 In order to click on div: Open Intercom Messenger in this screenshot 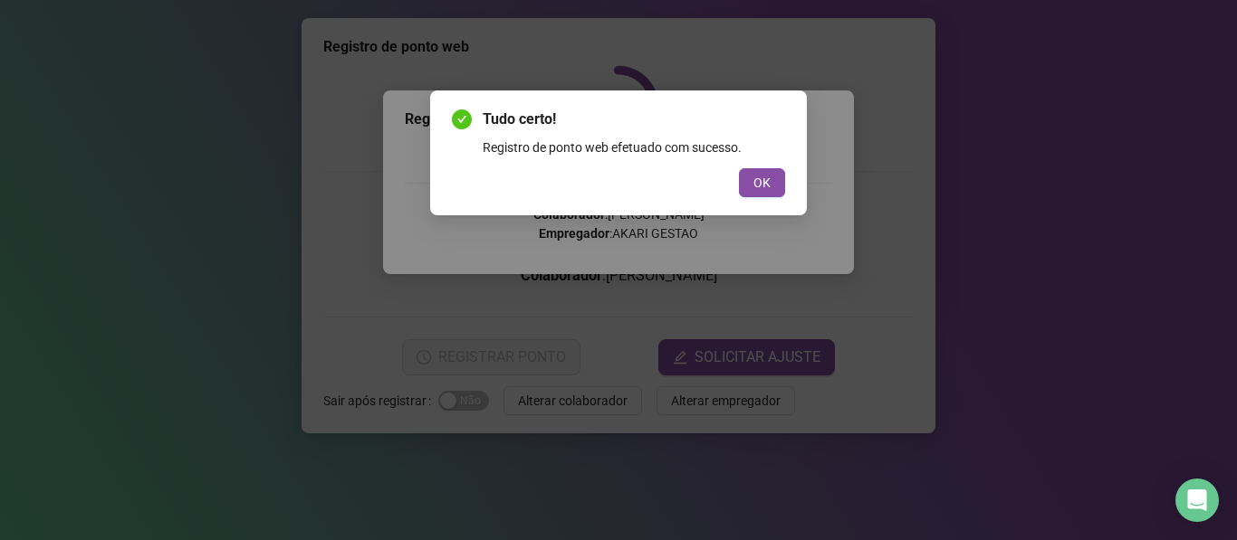, I will do `click(1197, 501)`.